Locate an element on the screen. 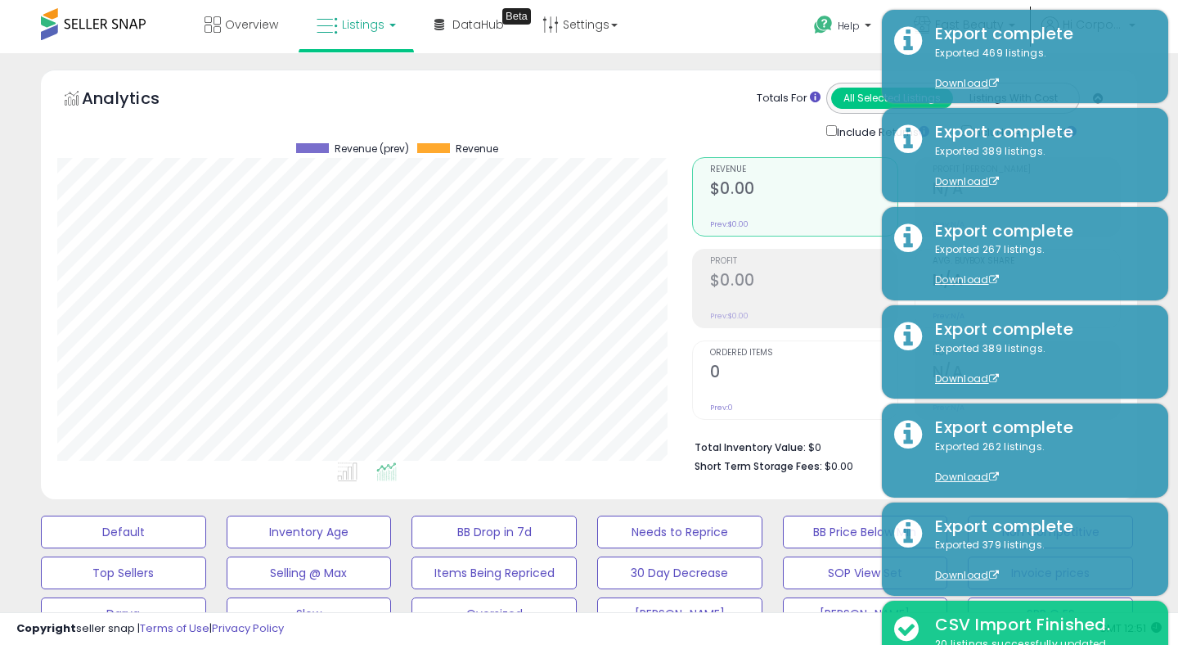  h5: Analytics is located at coordinates (137, 100).